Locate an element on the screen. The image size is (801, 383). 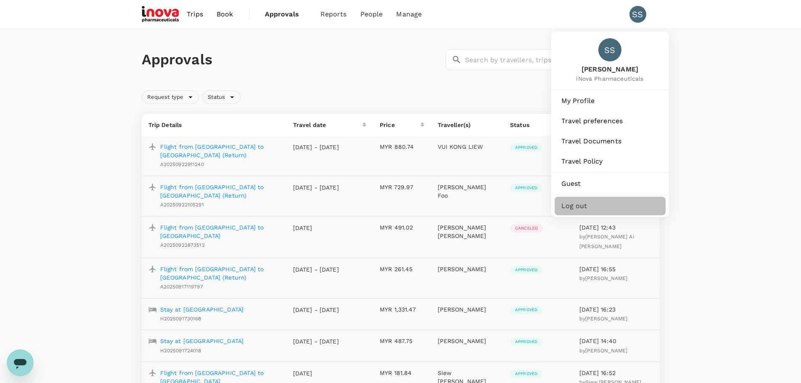
p: MYR 487.75 is located at coordinates (402, 341).